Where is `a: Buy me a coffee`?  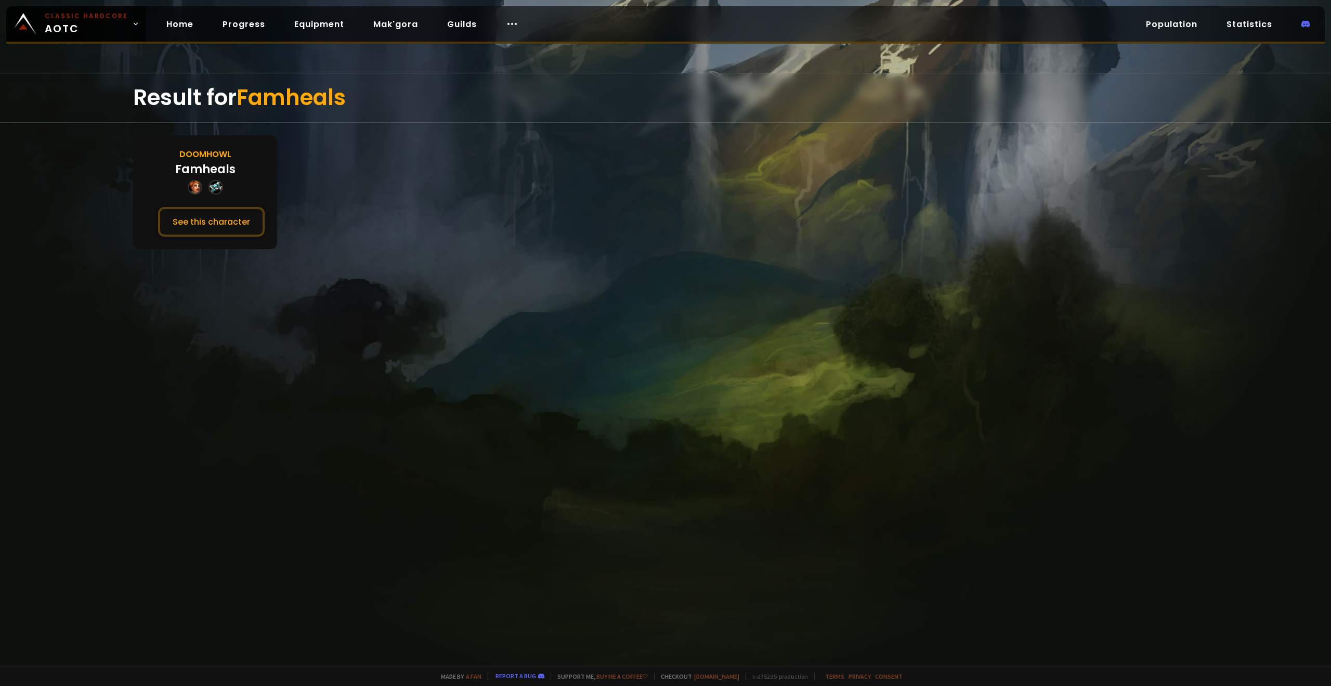
a: Buy me a coffee is located at coordinates (622, 676).